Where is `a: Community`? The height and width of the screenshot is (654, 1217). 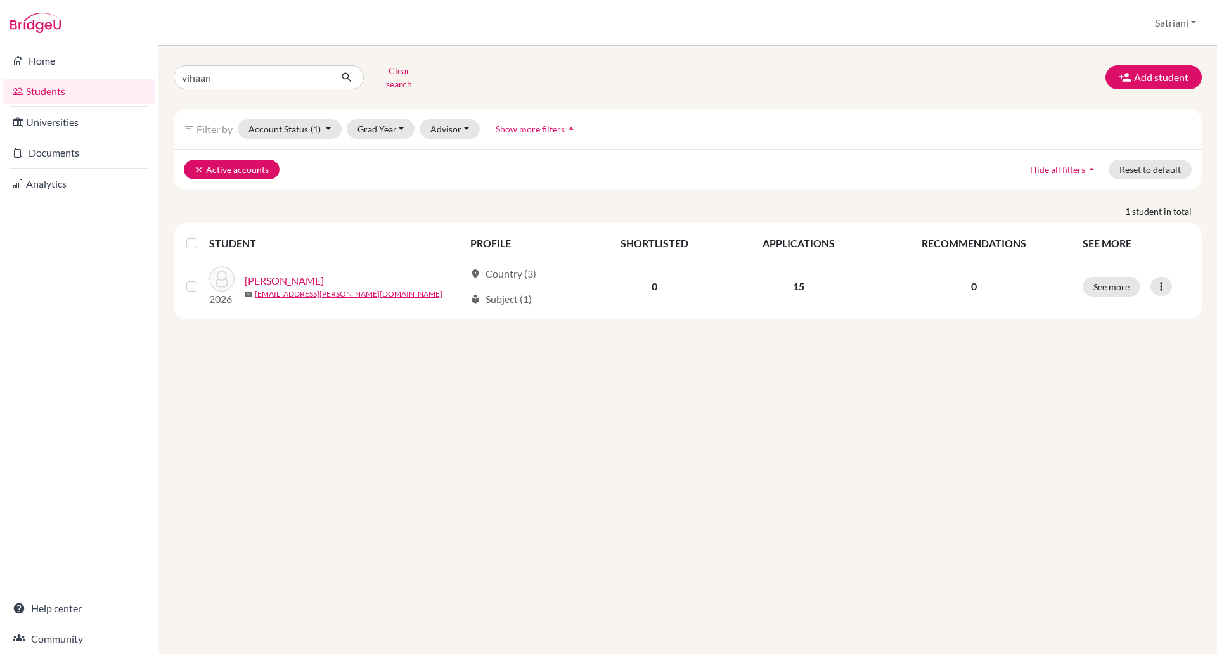 a: Community is located at coordinates (79, 639).